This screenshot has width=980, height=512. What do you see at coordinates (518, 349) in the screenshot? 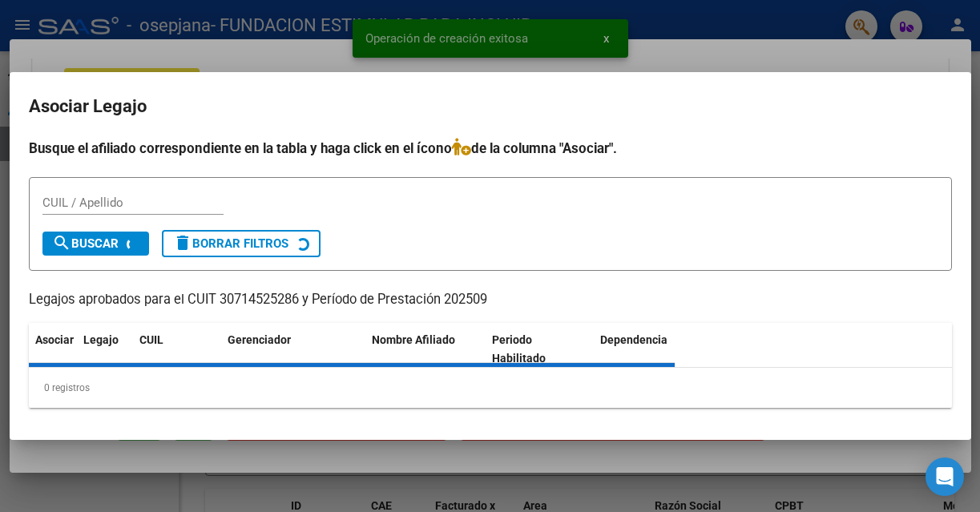
I see `span: Periodo Habilitado` at bounding box center [518, 349].